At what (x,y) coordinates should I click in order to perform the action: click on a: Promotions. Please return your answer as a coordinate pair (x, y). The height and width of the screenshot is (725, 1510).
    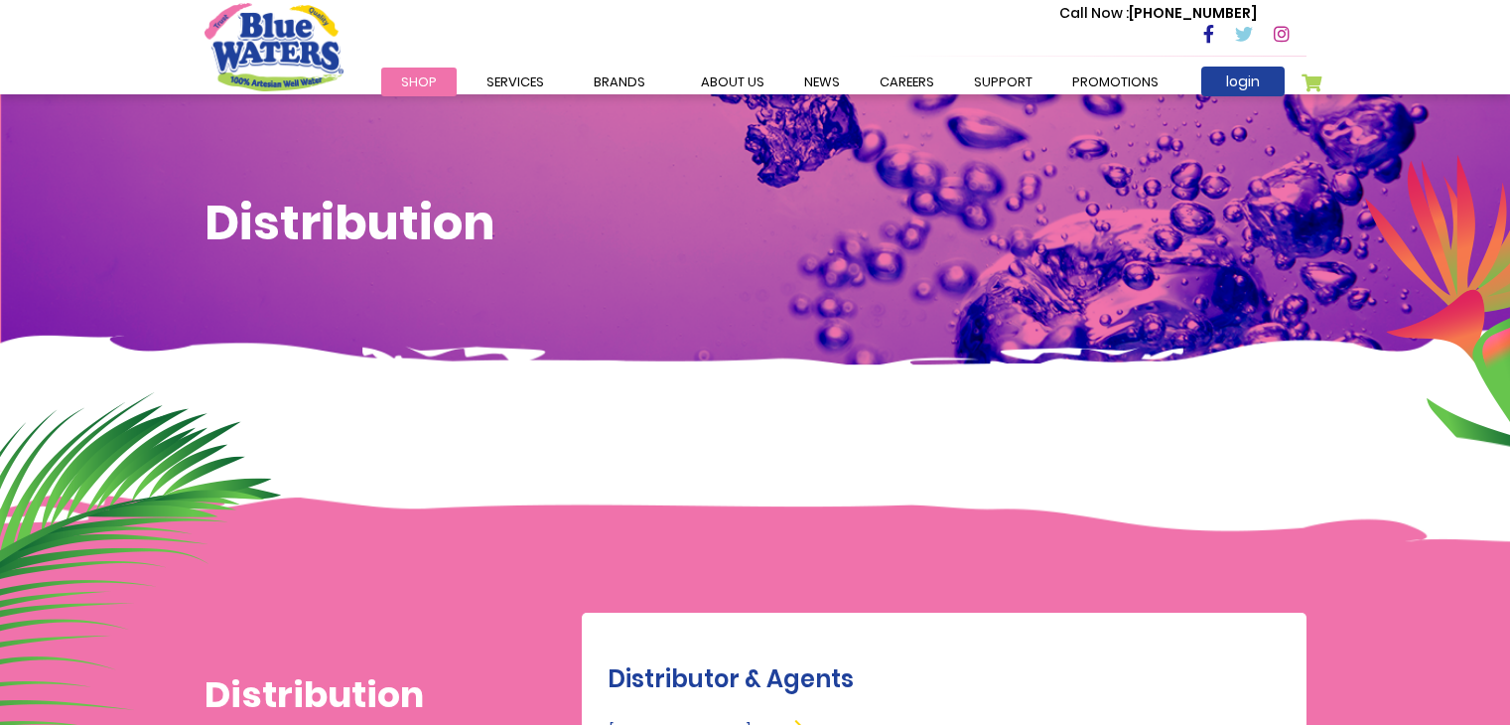
    Looking at the image, I should click on (1115, 81).